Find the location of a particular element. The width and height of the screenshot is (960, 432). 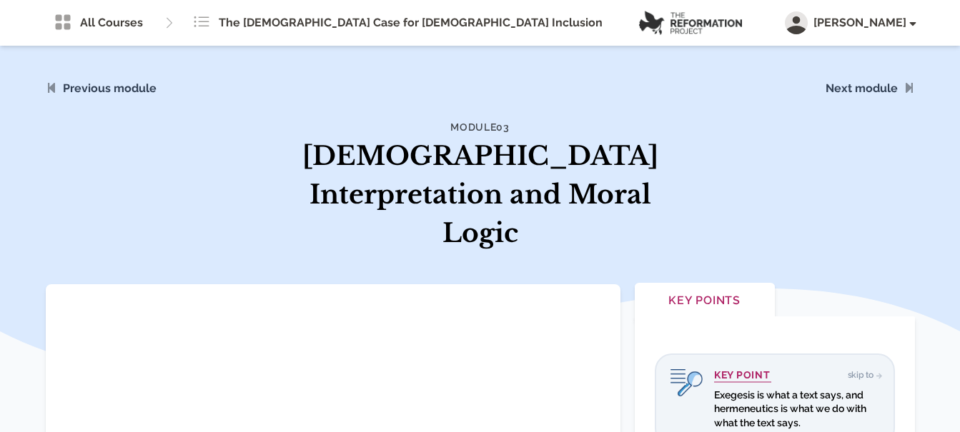

button: Key Points is located at coordinates (704, 302).